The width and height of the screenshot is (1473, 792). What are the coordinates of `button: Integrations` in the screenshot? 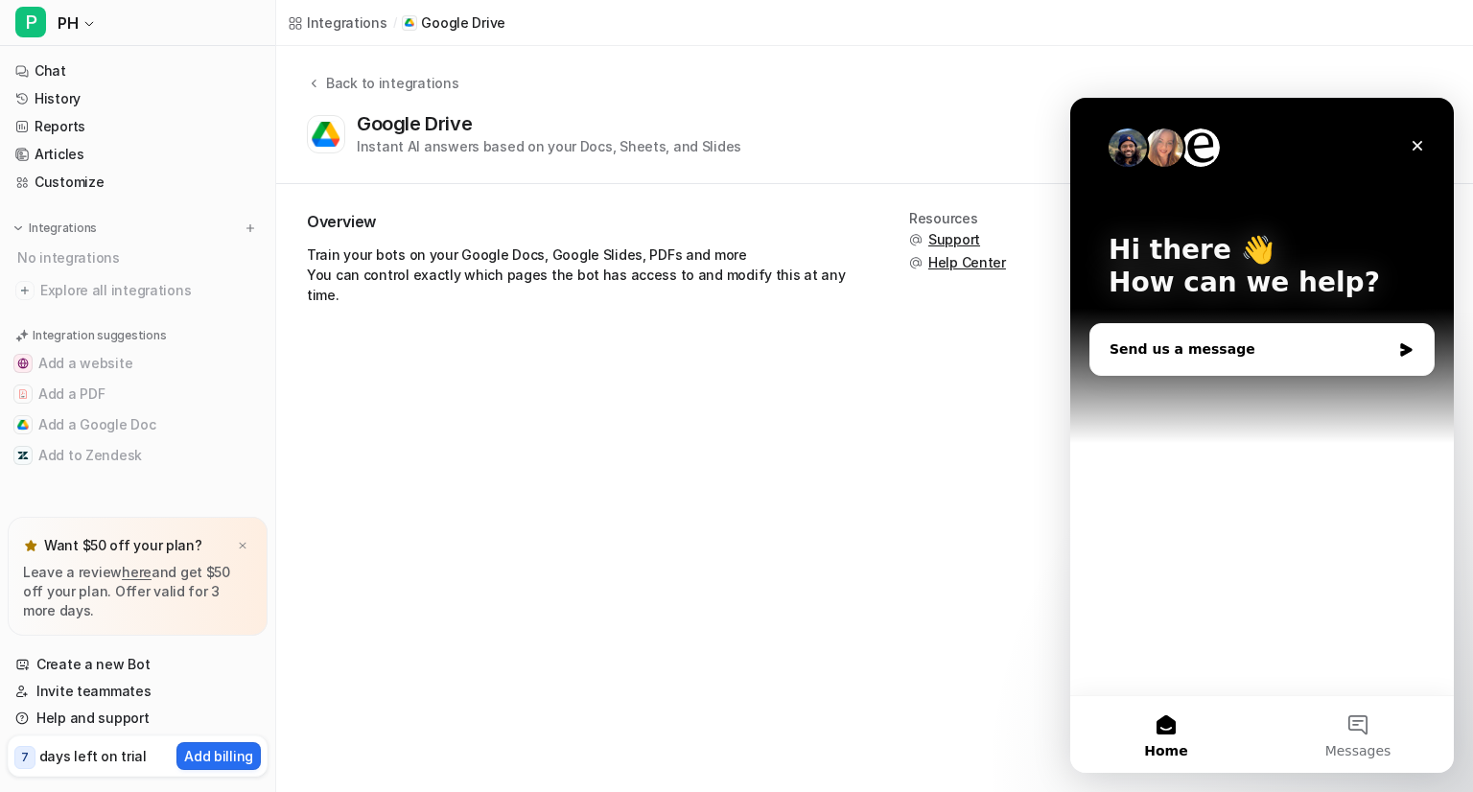 It's located at (55, 228).